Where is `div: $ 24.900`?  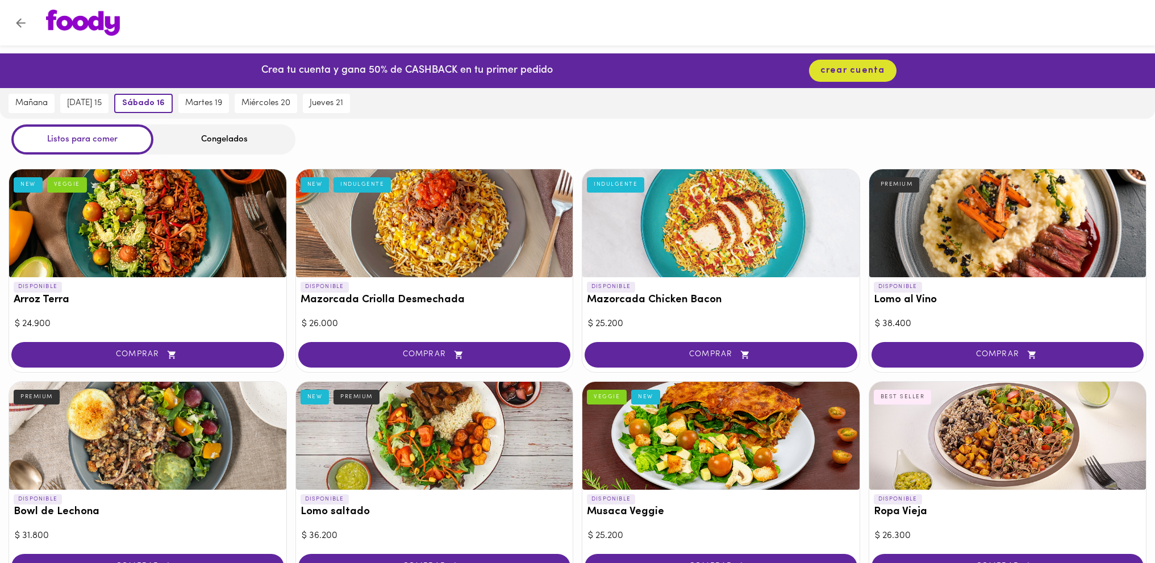
div: $ 24.900 is located at coordinates (148, 324).